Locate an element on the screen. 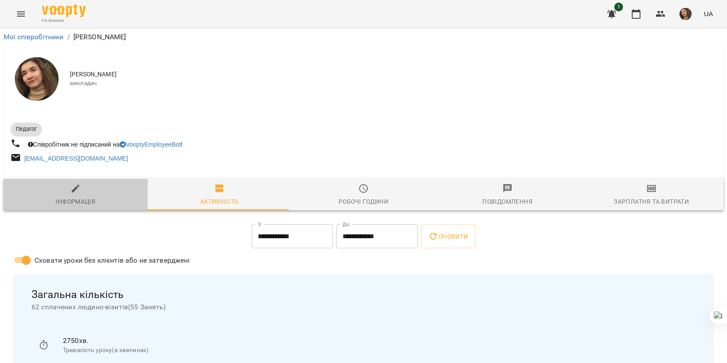 The width and height of the screenshot is (727, 363). span: UA is located at coordinates (708, 14).